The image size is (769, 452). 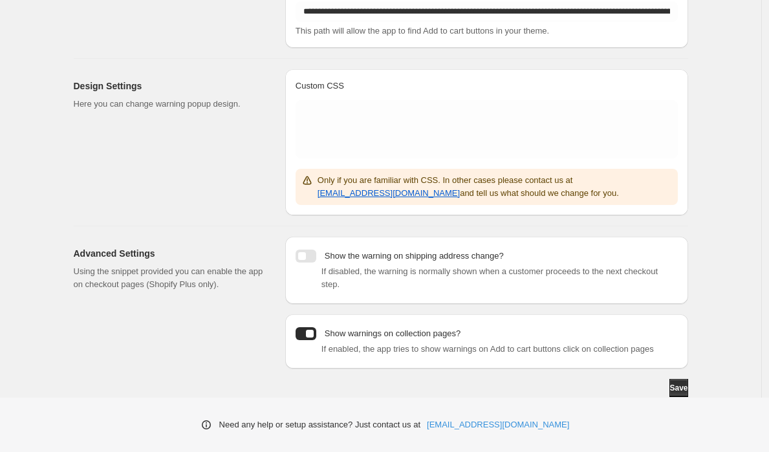 What do you see at coordinates (169, 278) in the screenshot?
I see `p: Using the snippet provided you can enable the app on checkout pages (Shopify Plus only).` at bounding box center [169, 278].